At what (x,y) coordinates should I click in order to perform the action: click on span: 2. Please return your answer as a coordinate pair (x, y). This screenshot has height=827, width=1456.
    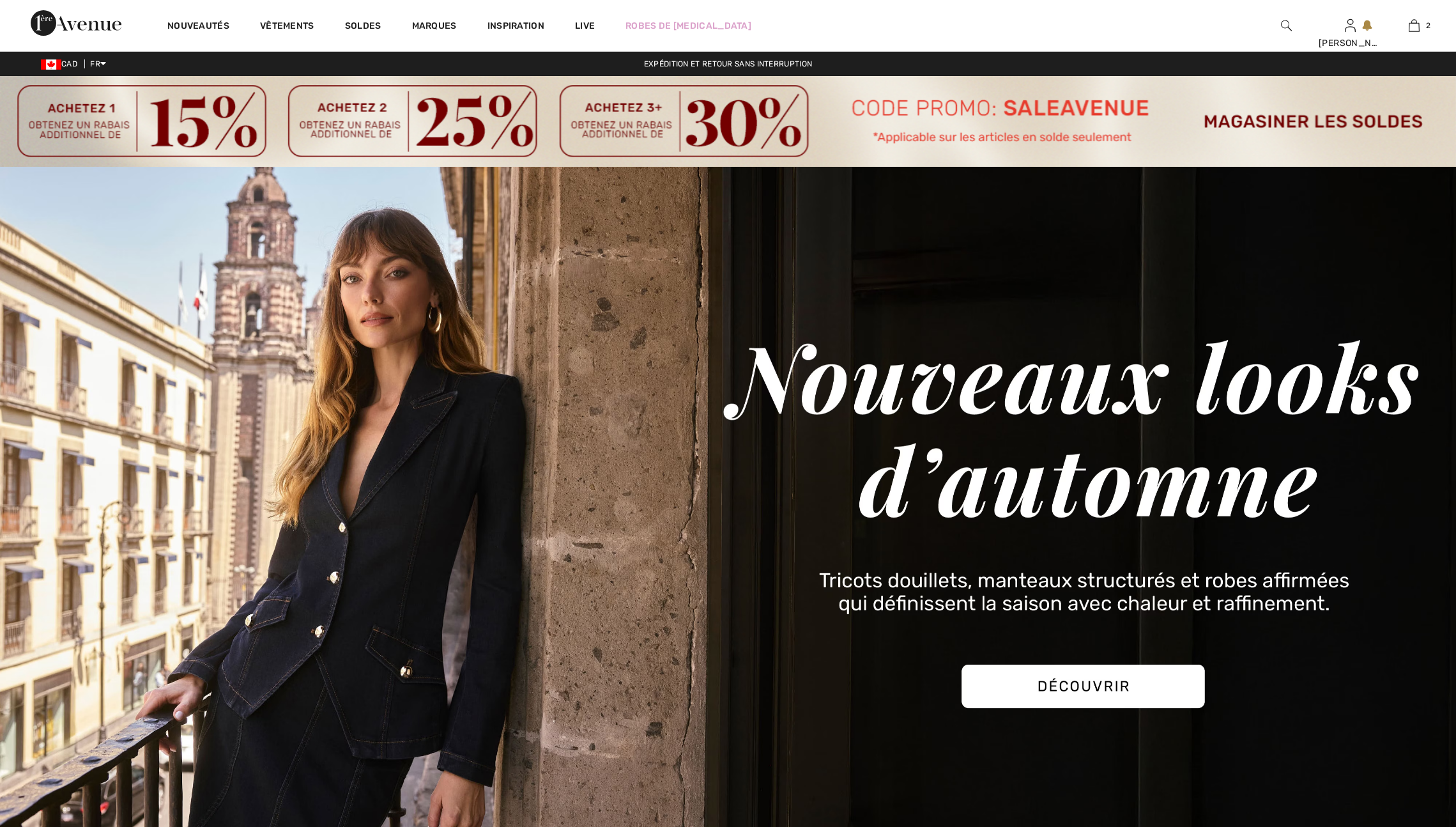
    Looking at the image, I should click on (1428, 25).